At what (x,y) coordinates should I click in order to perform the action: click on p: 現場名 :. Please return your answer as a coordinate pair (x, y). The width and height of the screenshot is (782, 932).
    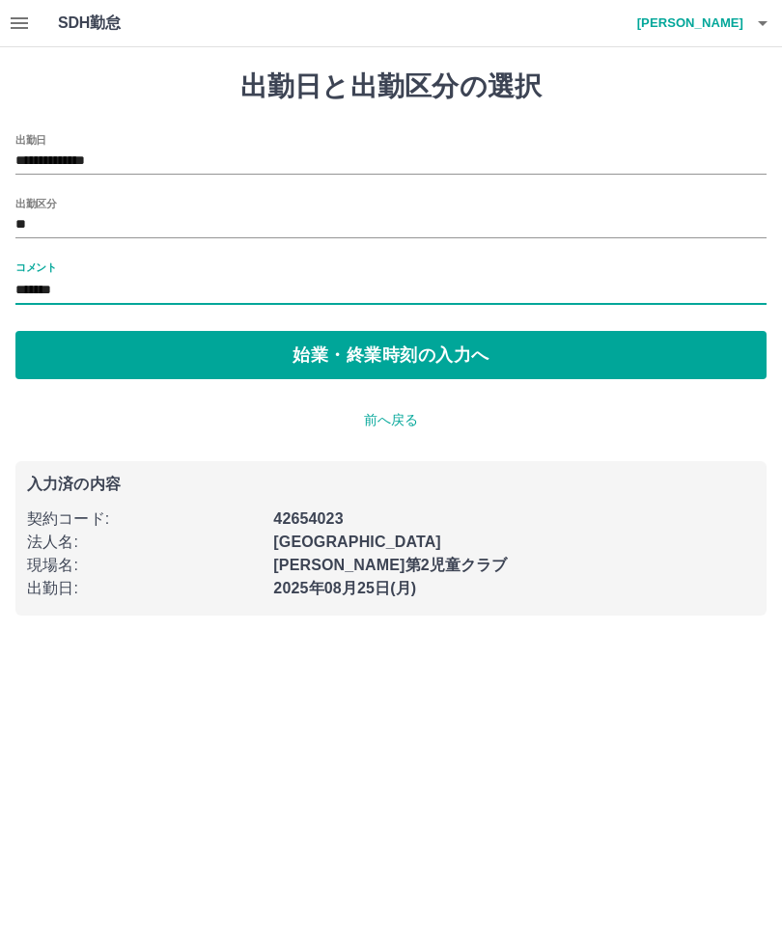
    Looking at the image, I should click on (144, 566).